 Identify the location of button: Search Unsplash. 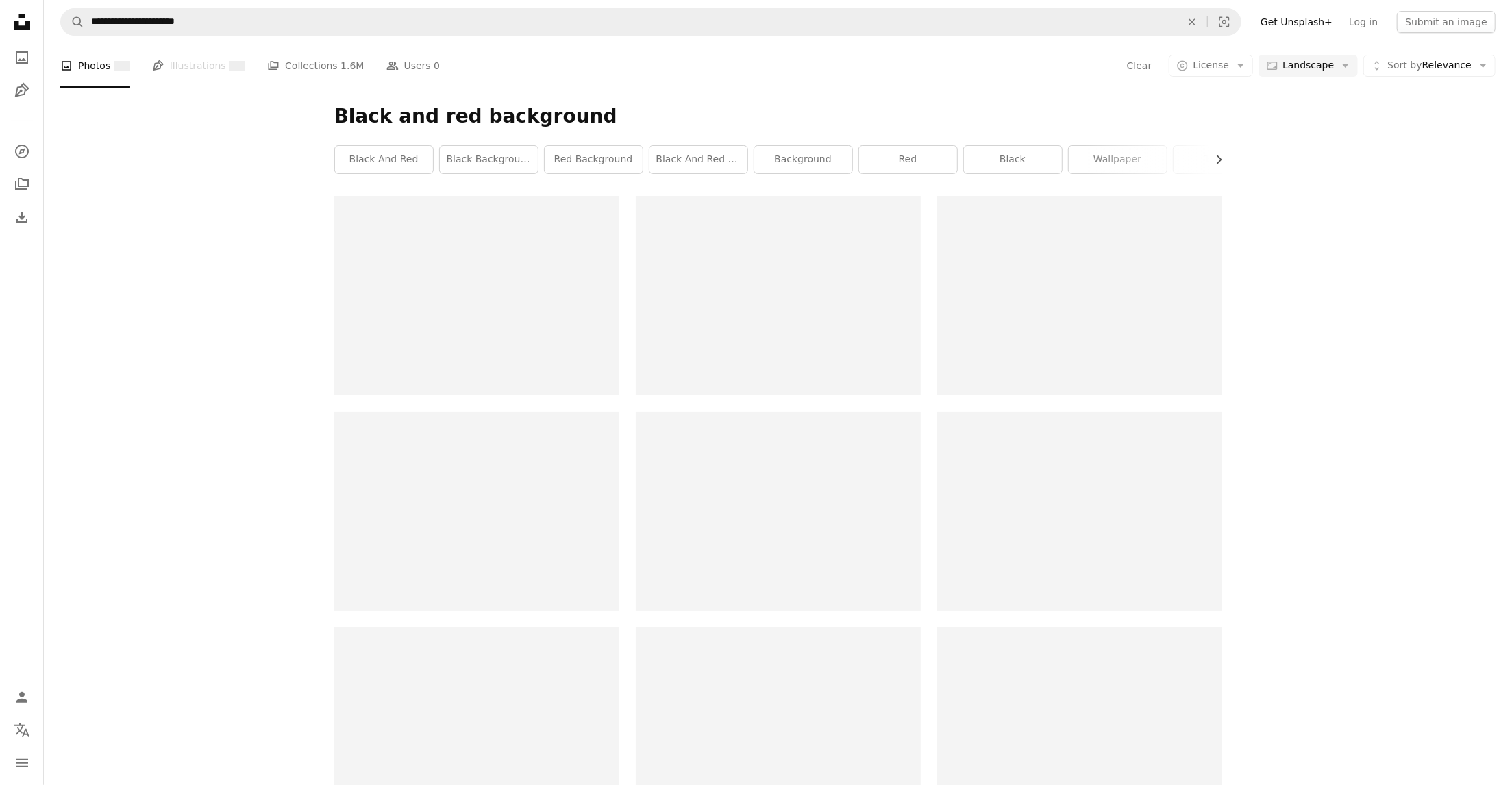
(73, 22).